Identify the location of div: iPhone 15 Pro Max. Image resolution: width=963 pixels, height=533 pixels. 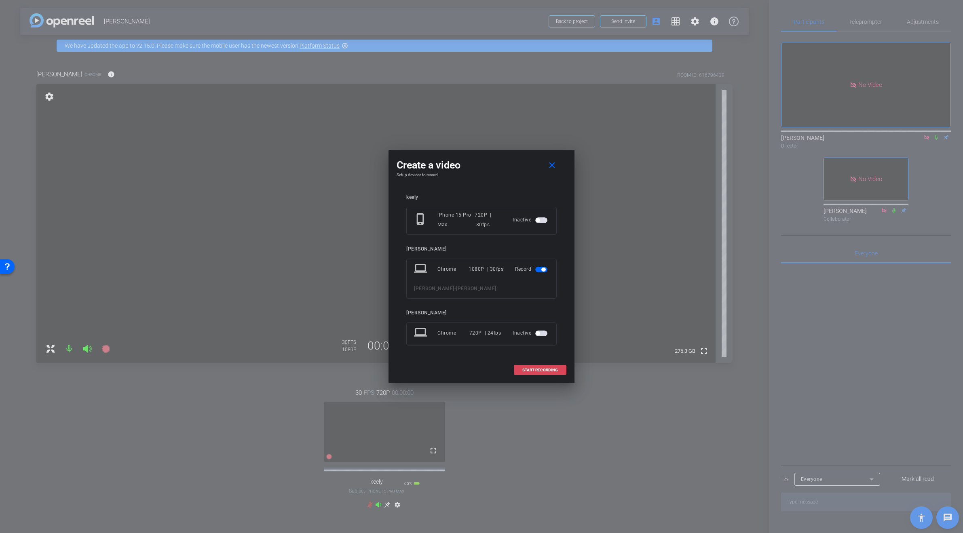
(456, 220).